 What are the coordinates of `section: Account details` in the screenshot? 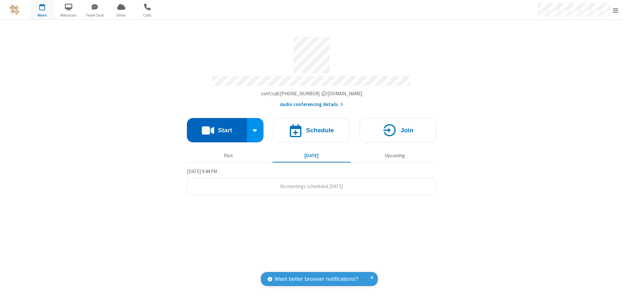 It's located at (312, 70).